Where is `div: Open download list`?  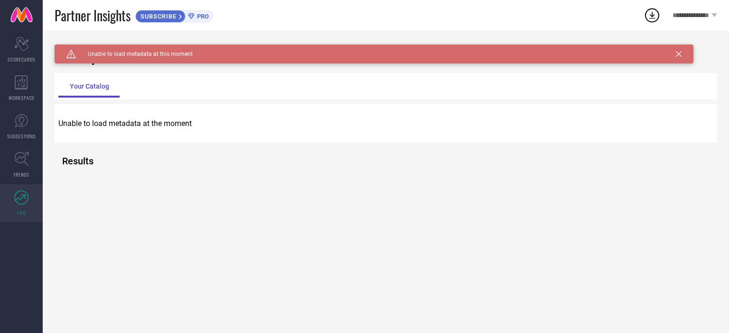 div: Open download list is located at coordinates (652, 15).